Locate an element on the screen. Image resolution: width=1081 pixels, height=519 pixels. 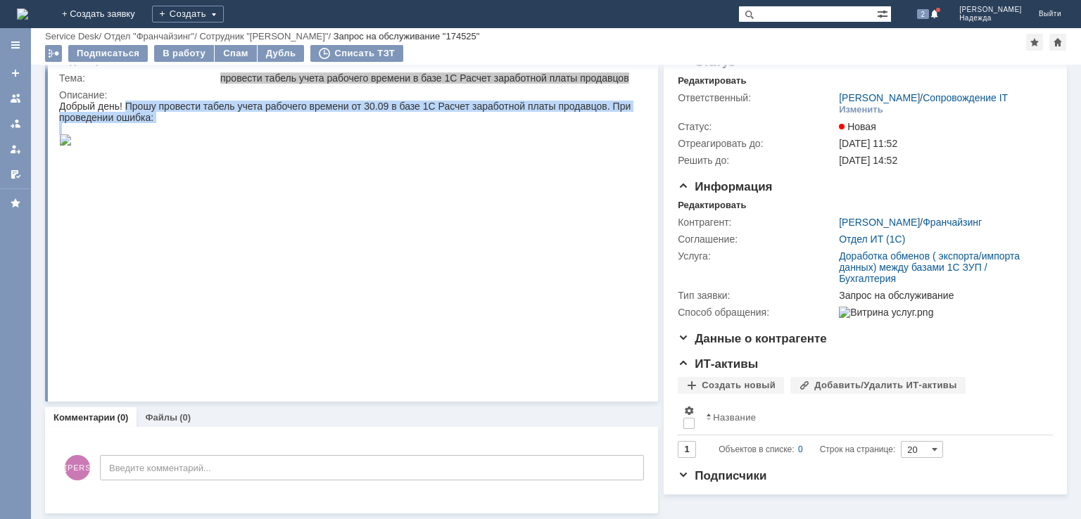
div: Услуга: is located at coordinates (757, 256).